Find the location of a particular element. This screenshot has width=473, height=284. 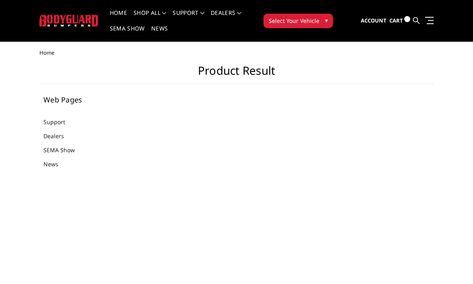

button: Select Your Vehicle is located at coordinates (298, 21).